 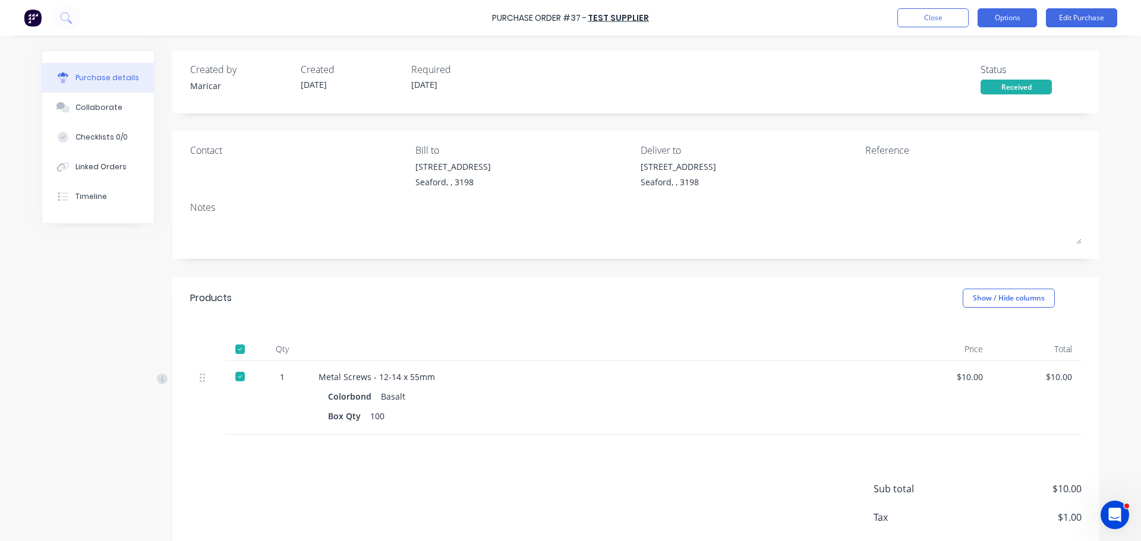 What do you see at coordinates (636, 207) in the screenshot?
I see `div: Notes` at bounding box center [636, 207].